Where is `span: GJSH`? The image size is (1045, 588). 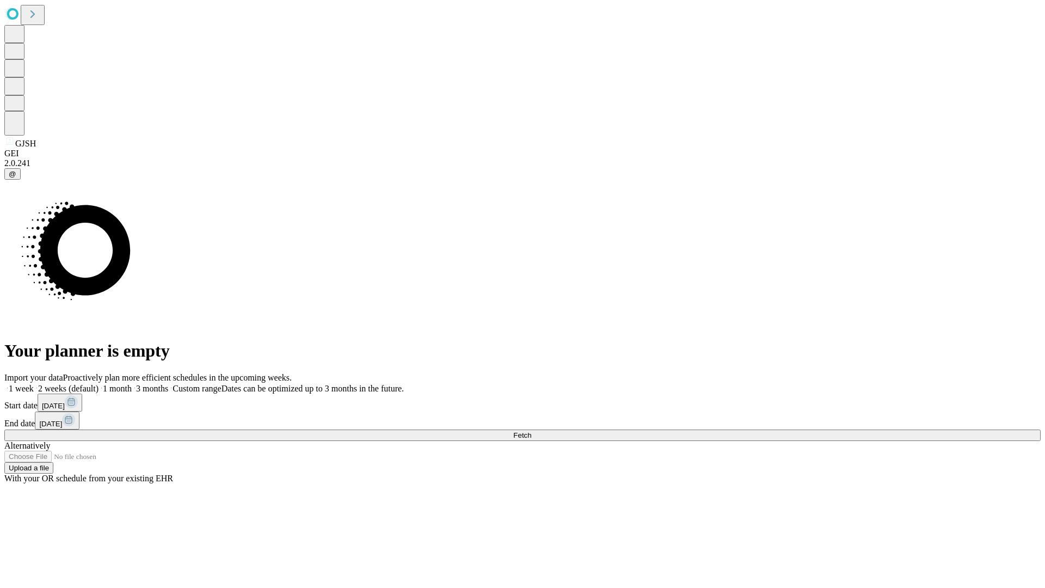 span: GJSH is located at coordinates (26, 143).